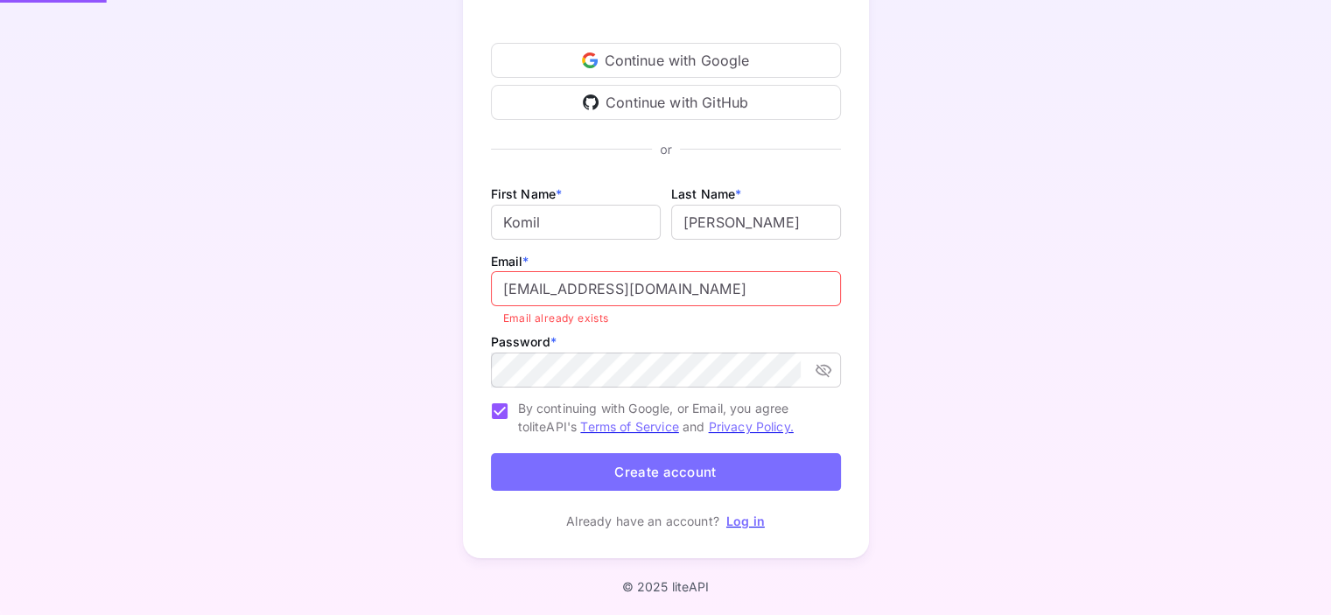  Describe the element at coordinates (706, 193) in the screenshot. I see `label: Last Name` at that location.